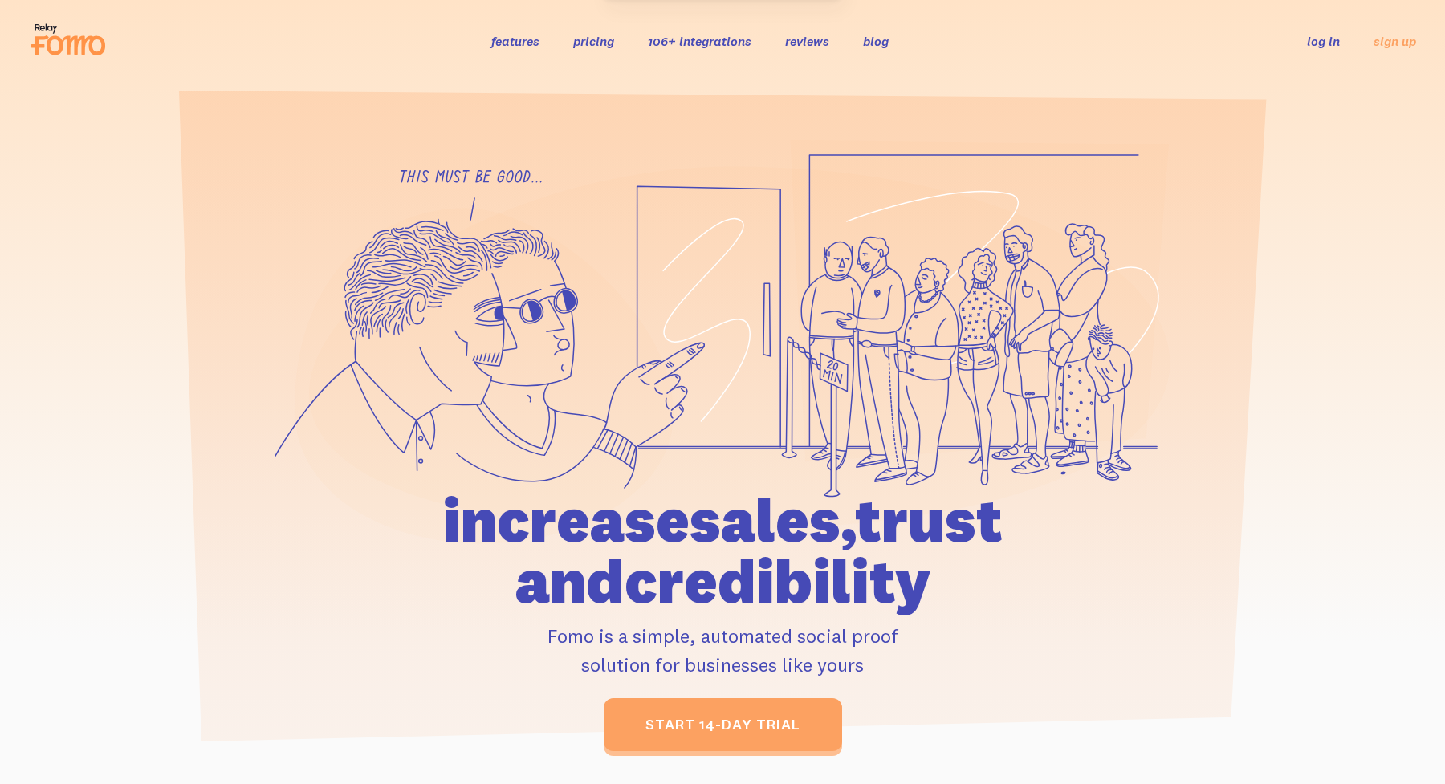 This screenshot has height=784, width=1445. Describe the element at coordinates (515, 41) in the screenshot. I see `a: features` at that location.